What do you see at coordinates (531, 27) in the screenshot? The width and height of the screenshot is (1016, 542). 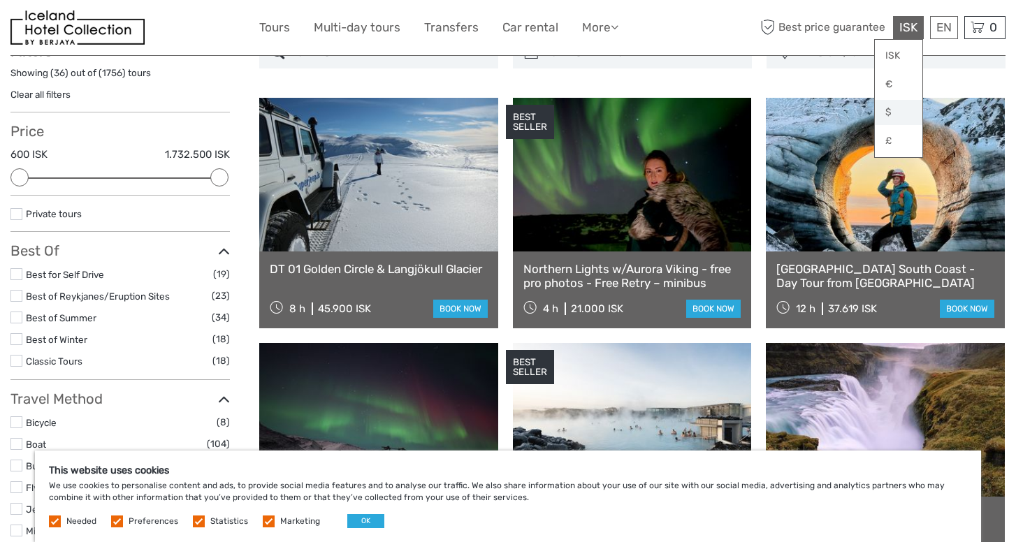 I see `a: Car rental` at bounding box center [531, 27].